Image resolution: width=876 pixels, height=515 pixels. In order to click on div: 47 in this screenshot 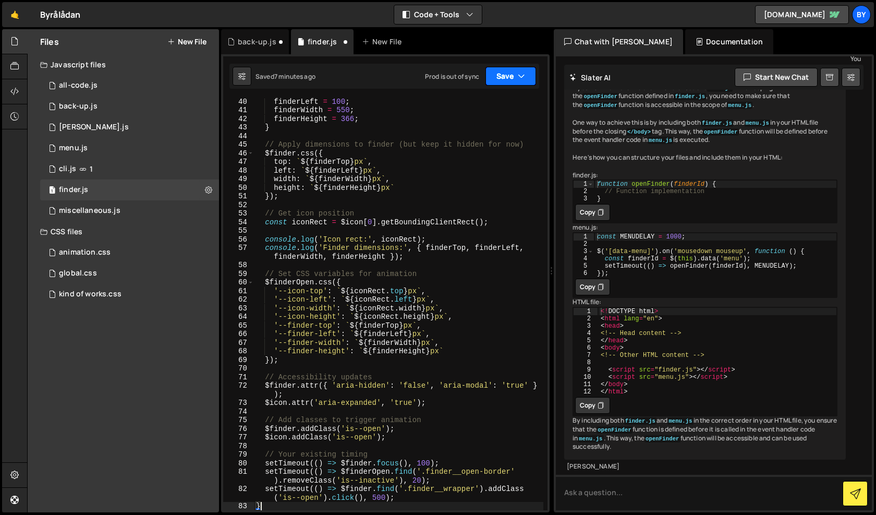, I will do `click(238, 162)`.